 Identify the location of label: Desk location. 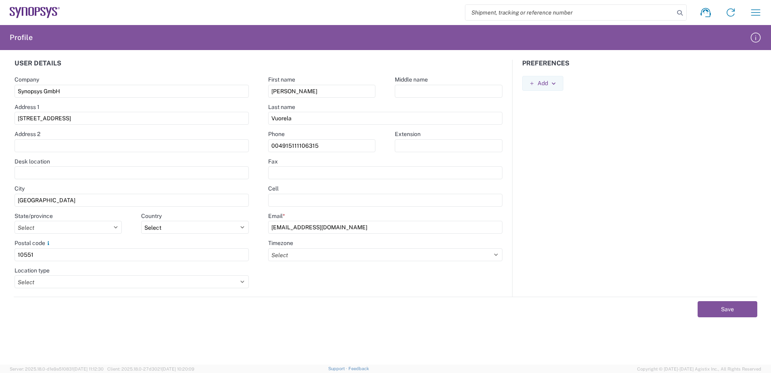
(32, 161).